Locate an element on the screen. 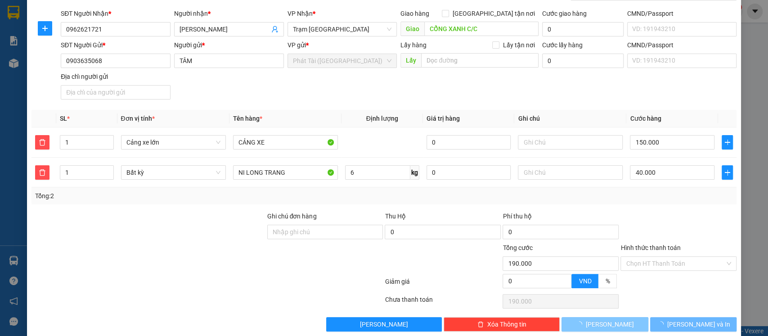  span: Lấy hàng is located at coordinates (413, 45).